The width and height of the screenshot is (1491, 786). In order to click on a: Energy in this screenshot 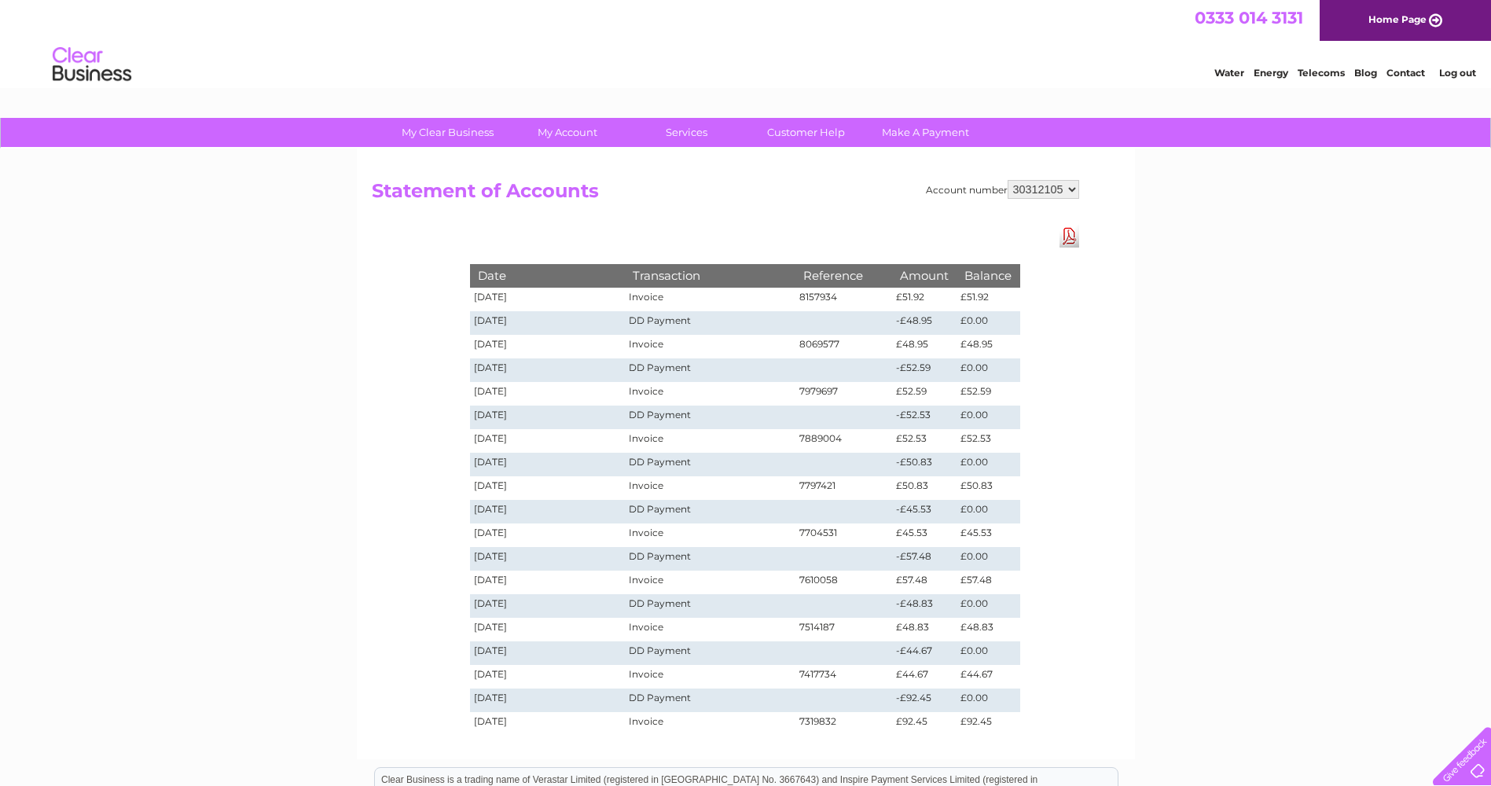, I will do `click(1271, 72)`.